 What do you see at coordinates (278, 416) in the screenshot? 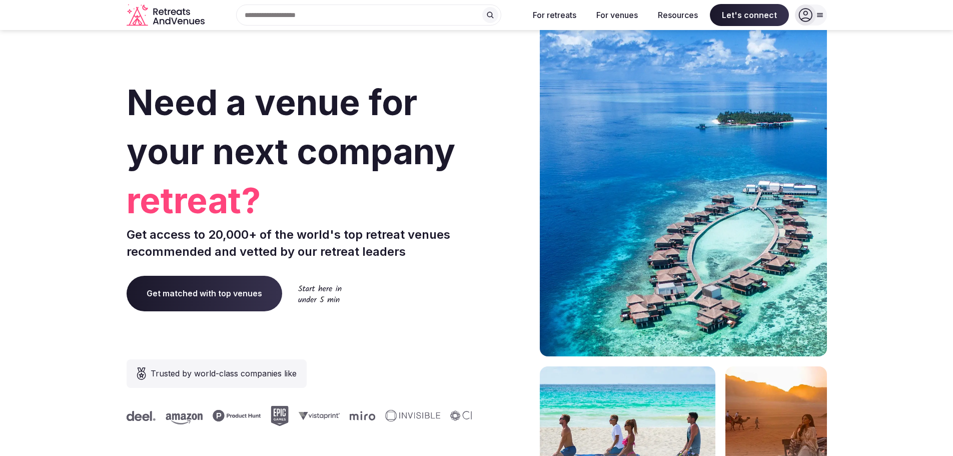
I see `svg: Epic Games company logo` at bounding box center [278, 416].